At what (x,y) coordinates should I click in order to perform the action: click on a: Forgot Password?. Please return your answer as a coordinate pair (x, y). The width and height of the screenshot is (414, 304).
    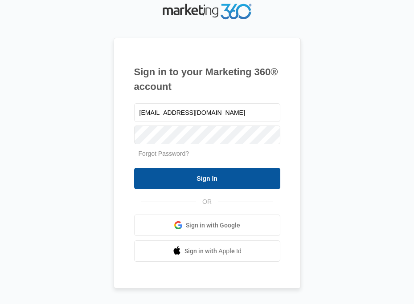
    Looking at the image, I should click on (164, 154).